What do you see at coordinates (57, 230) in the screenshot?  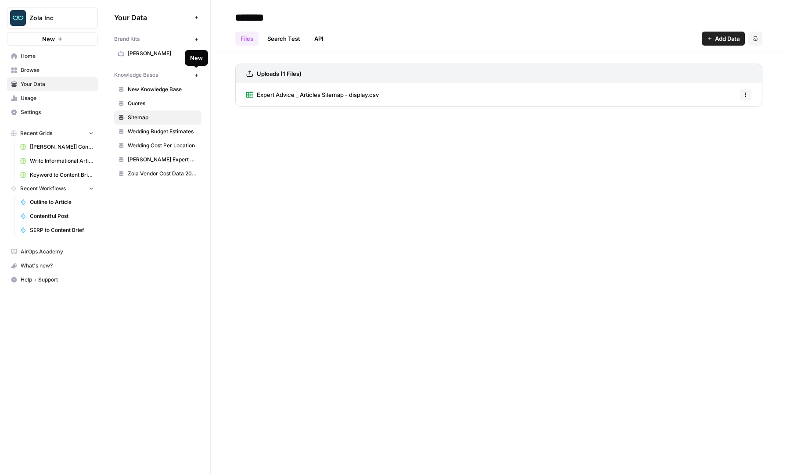 I see `a: SERP to Content Brief` at bounding box center [57, 230].